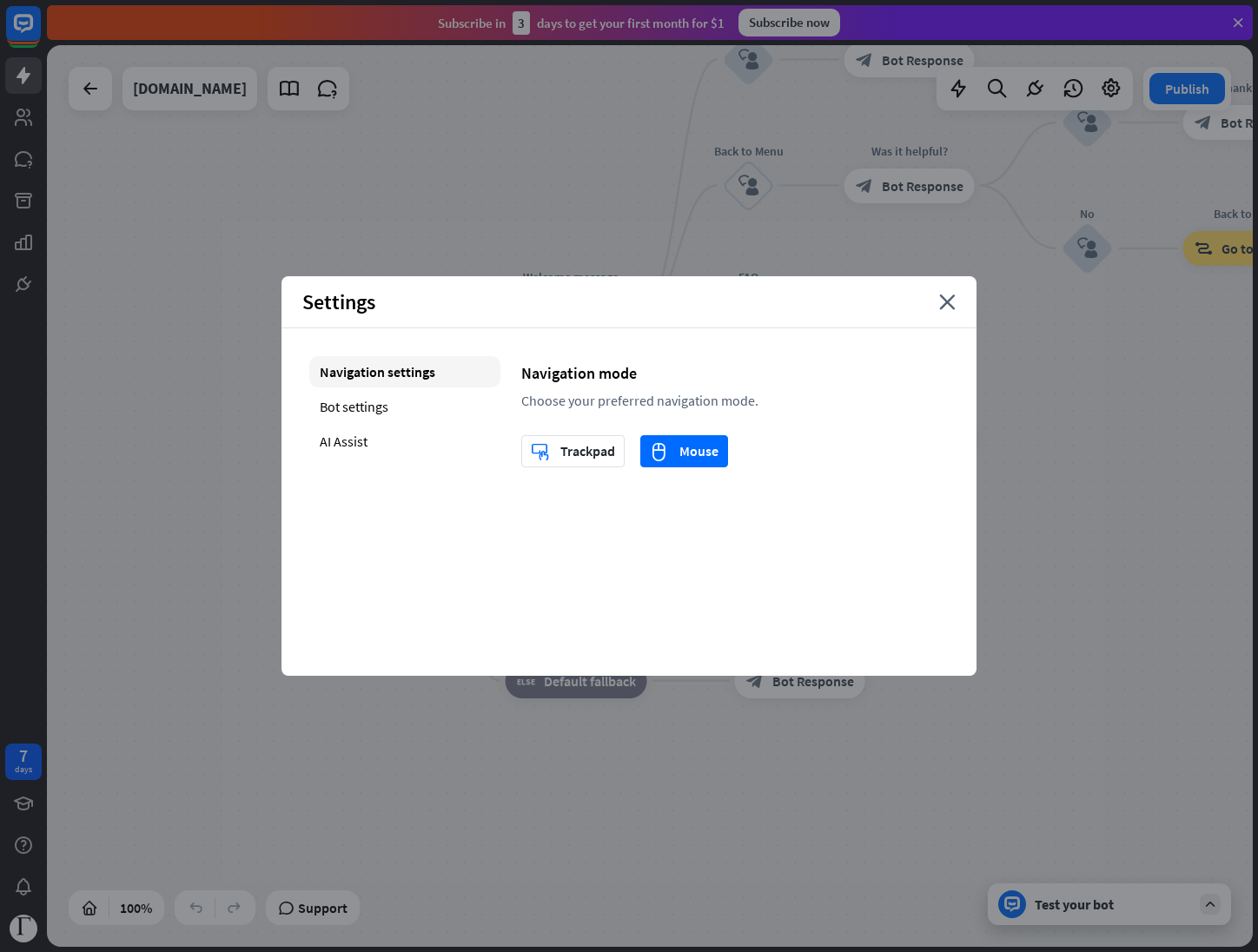  What do you see at coordinates (947, 302) in the screenshot?
I see `i: close` at bounding box center [947, 302].